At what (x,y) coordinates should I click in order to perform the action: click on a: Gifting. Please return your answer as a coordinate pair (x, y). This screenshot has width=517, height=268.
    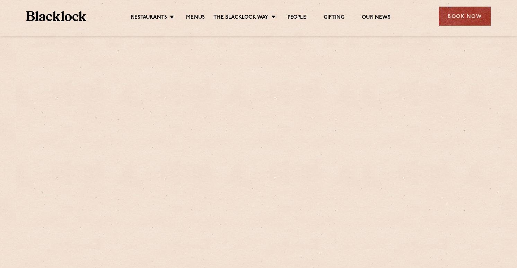
    Looking at the image, I should click on (334, 18).